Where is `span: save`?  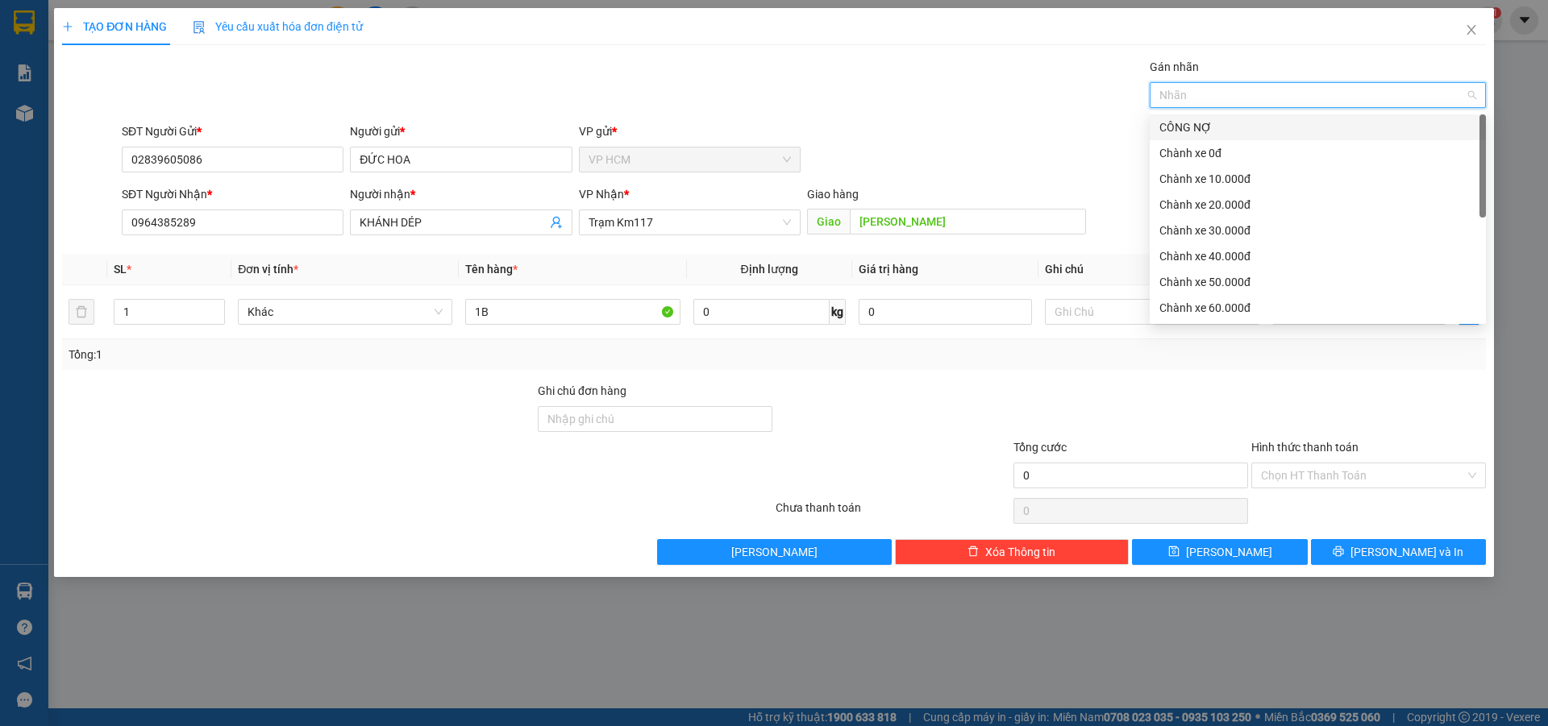
span: save is located at coordinates (1174, 552).